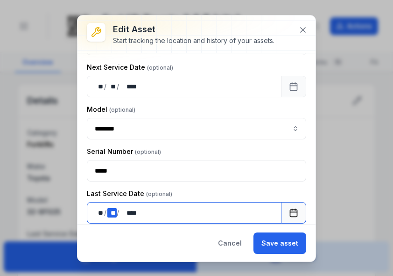 The width and height of the screenshot is (393, 276). What do you see at coordinates (129, 193) in the screenshot?
I see `label: Last Service Date` at bounding box center [129, 193].